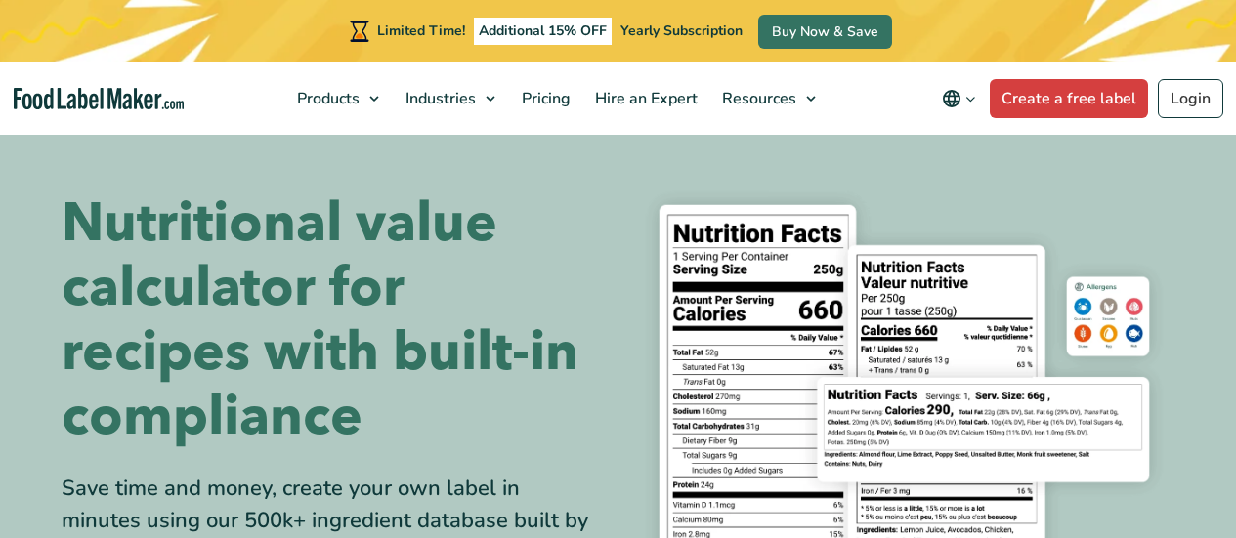 The width and height of the screenshot is (1236, 538). Describe the element at coordinates (768, 99) in the screenshot. I see `a: Resources` at that location.